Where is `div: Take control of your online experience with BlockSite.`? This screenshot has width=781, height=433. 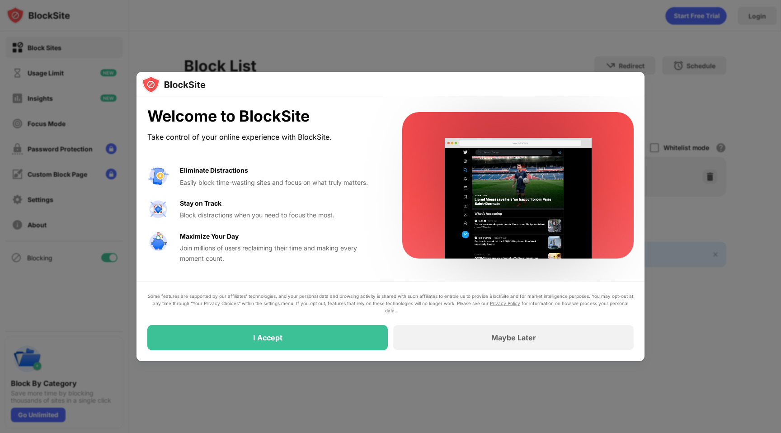
div: Take control of your online experience with BlockSite. is located at coordinates (264, 137).